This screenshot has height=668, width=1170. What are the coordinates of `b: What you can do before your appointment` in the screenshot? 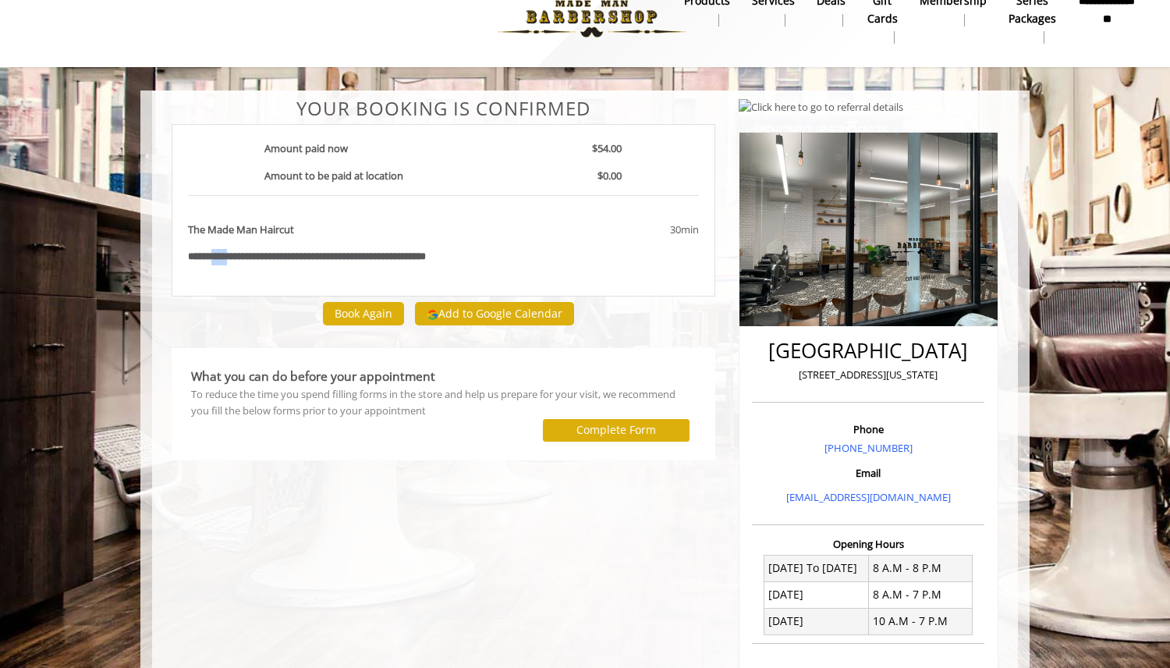 It's located at (313, 376).